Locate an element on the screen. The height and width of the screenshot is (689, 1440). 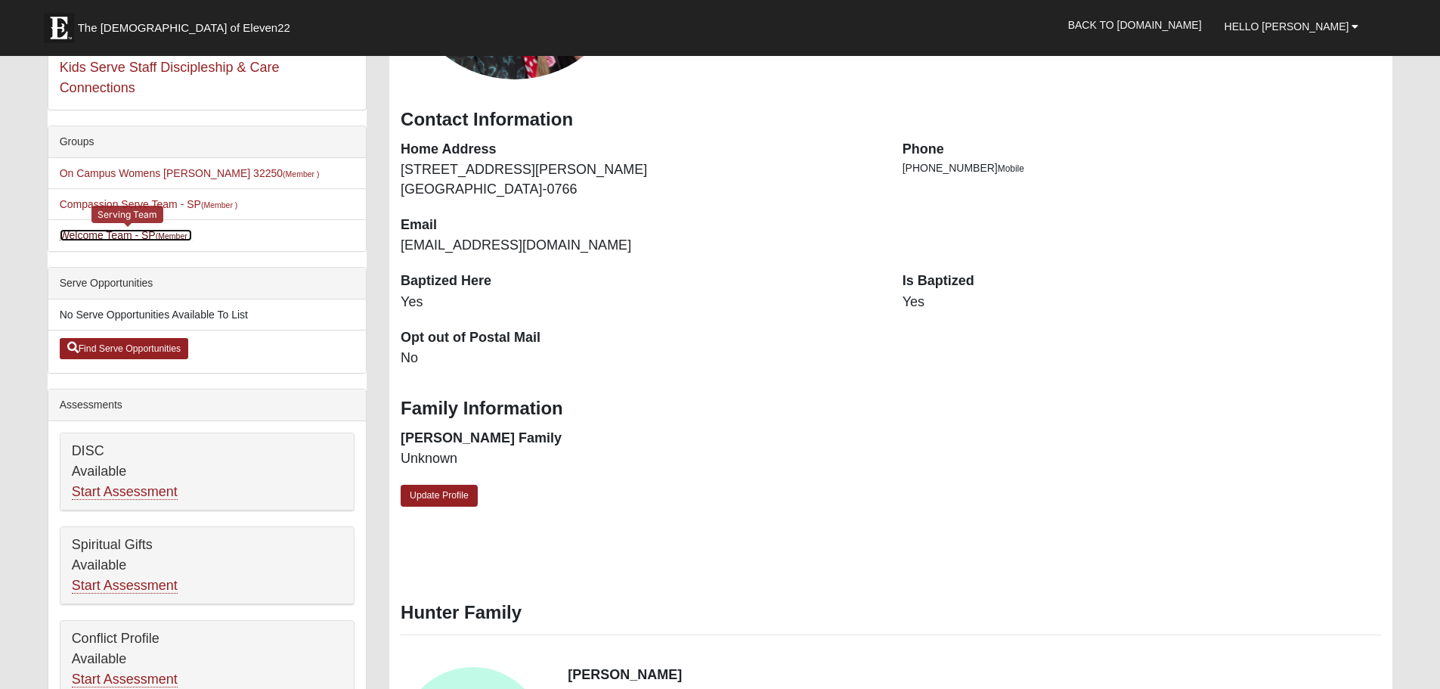
dt: Baptized Here is located at coordinates (640, 281).